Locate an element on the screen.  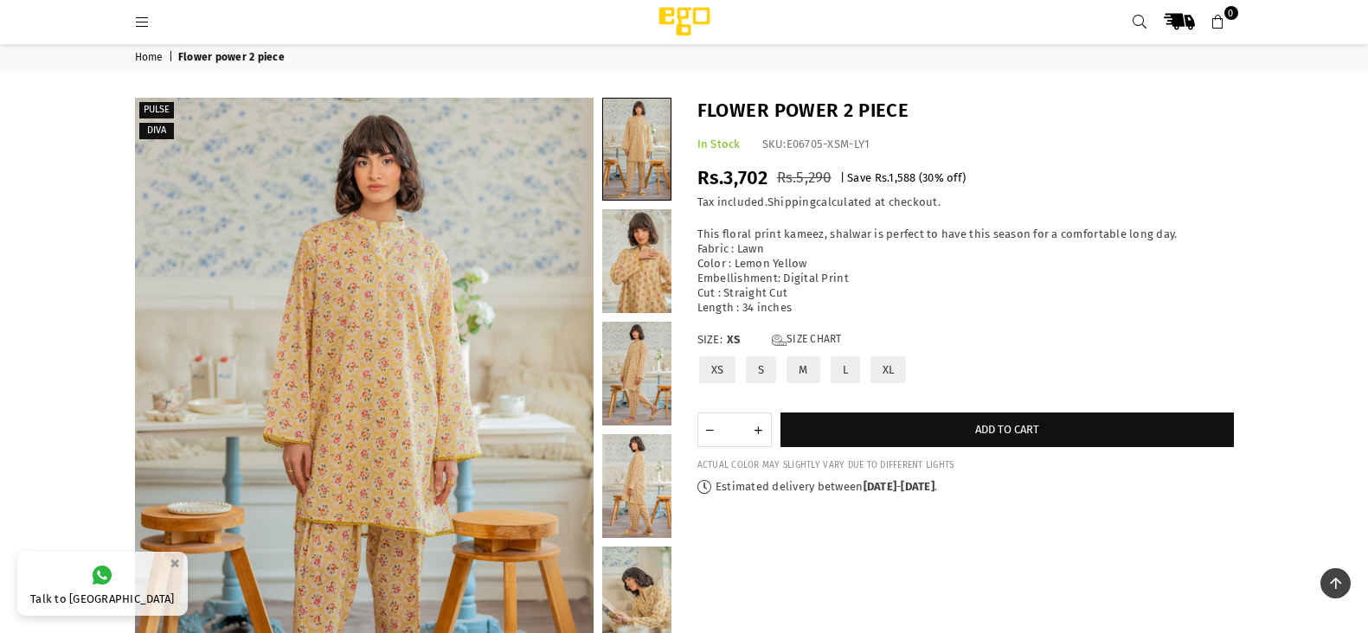
a: 0 is located at coordinates (1218, 22).